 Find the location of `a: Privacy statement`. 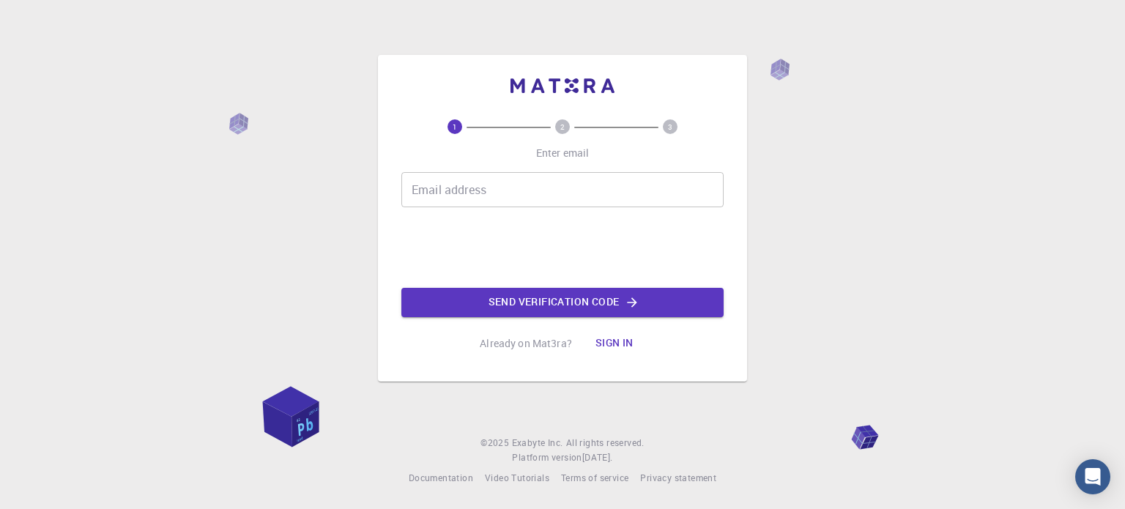

a: Privacy statement is located at coordinates (678, 478).